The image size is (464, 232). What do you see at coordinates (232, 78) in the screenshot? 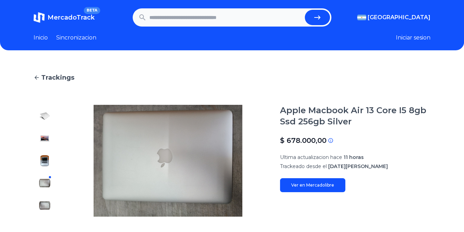
I see `a: Trackings` at bounding box center [232, 78].